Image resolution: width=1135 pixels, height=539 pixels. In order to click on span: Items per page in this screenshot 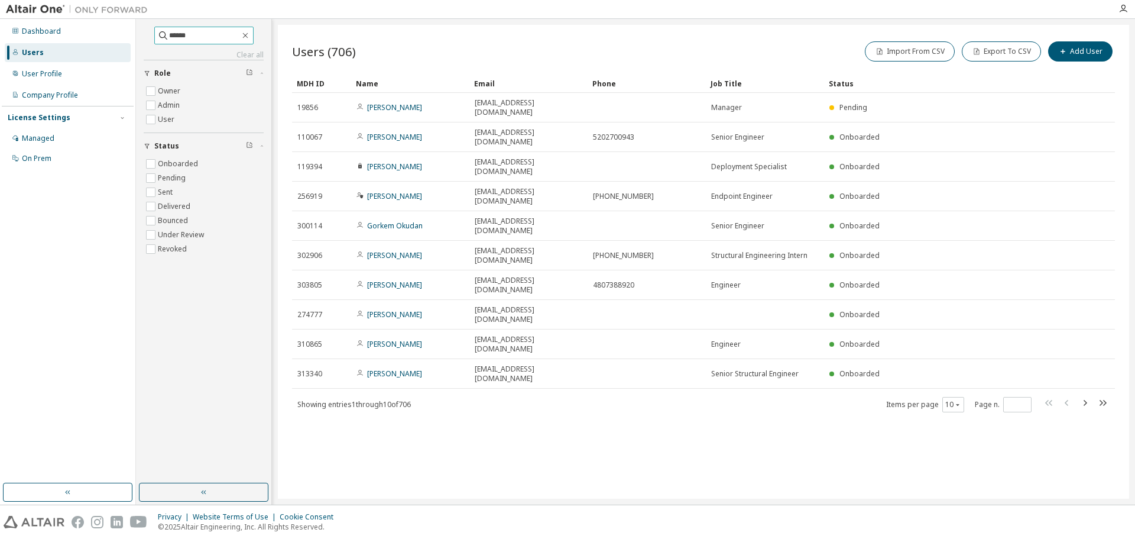, I will do `click(925, 404)`.